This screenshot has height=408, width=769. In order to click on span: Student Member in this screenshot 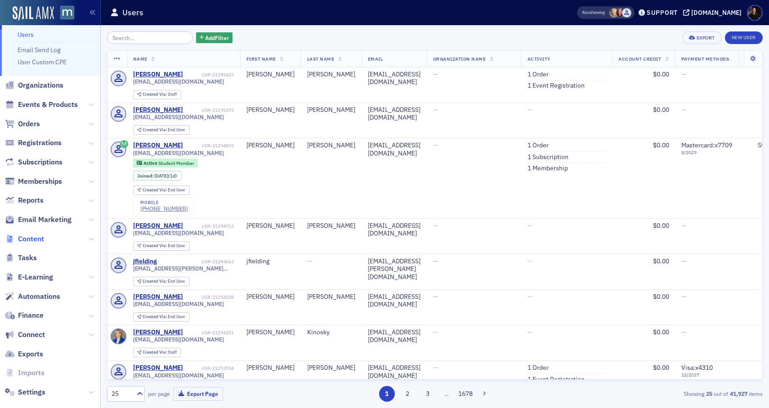, I will do `click(176, 163)`.